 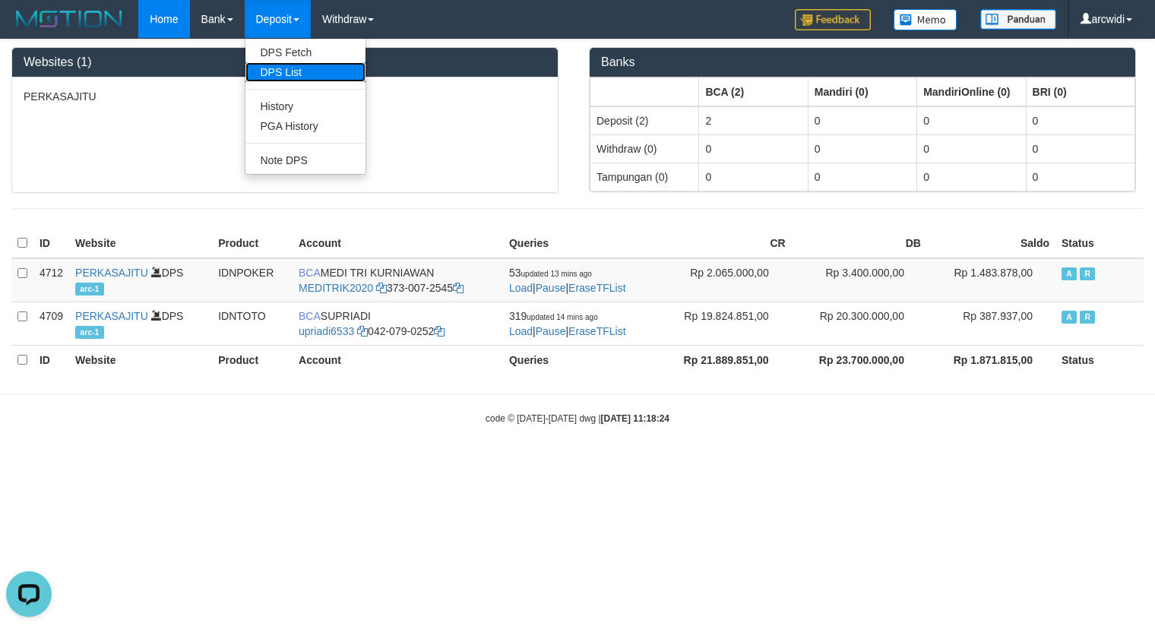 What do you see at coordinates (305, 160) in the screenshot?
I see `a: Note DPS` at bounding box center [305, 160].